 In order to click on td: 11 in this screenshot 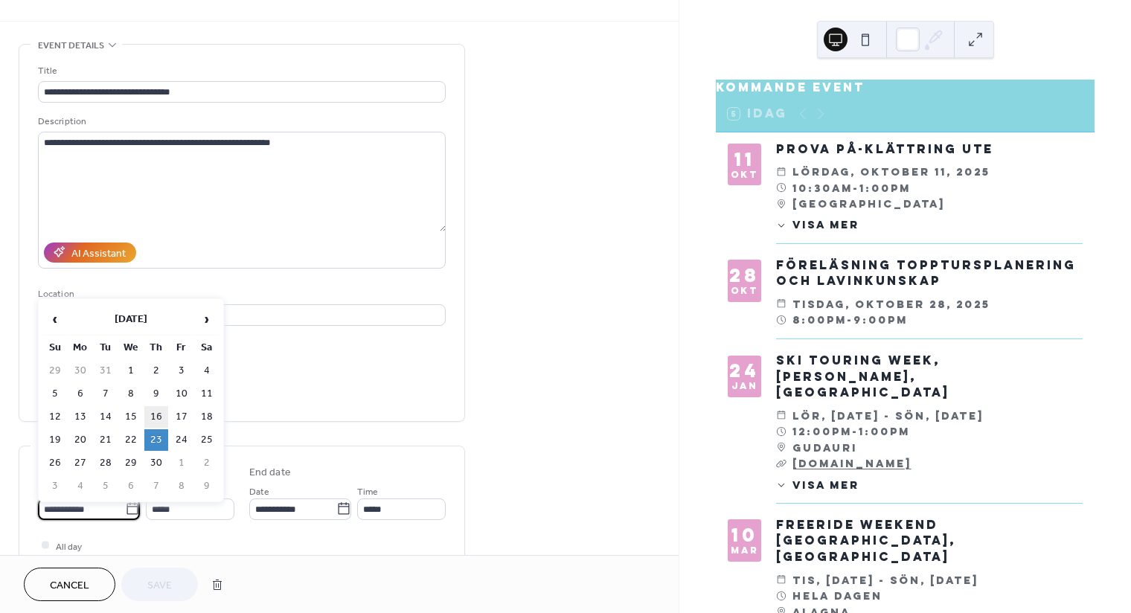, I will do `click(207, 394)`.